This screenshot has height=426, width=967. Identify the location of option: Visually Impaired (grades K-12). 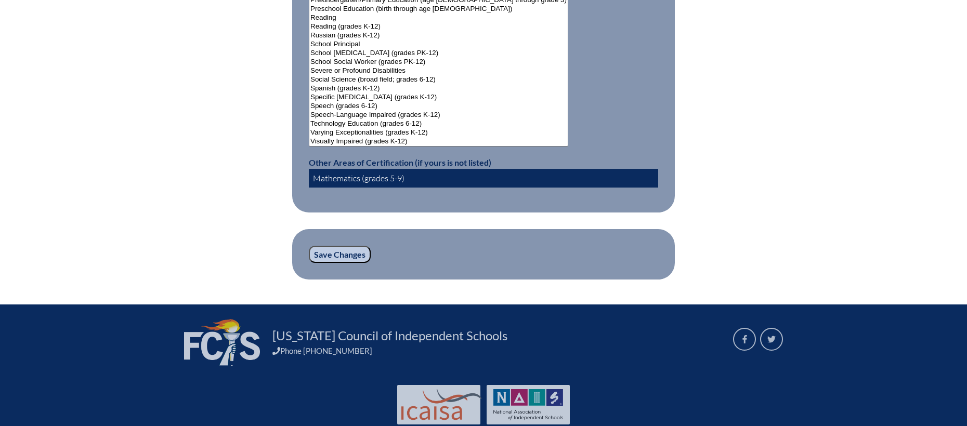
(438, 141).